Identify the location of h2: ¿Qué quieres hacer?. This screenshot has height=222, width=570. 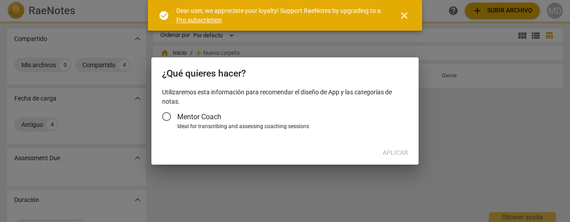
(285, 73).